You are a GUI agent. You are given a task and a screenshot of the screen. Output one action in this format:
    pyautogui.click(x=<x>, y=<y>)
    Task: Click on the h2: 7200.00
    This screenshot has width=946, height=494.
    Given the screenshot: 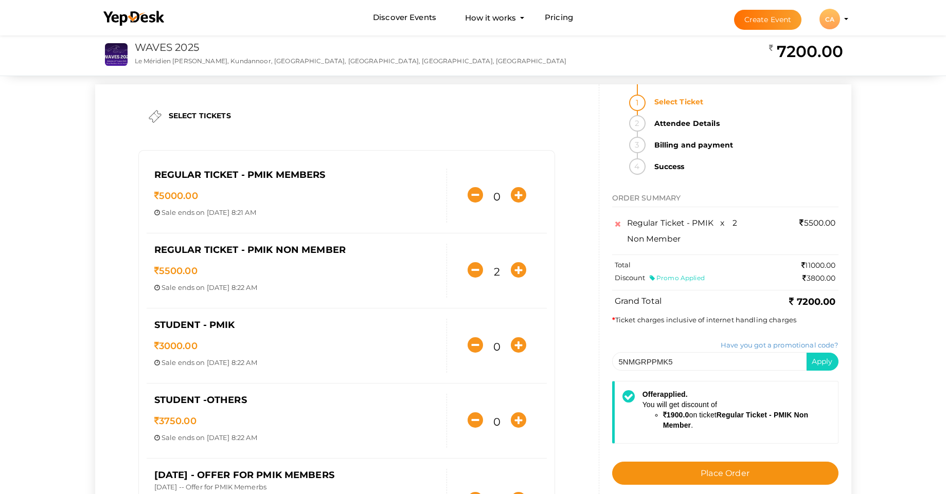 What is the action you would take?
    pyautogui.click(x=806, y=51)
    